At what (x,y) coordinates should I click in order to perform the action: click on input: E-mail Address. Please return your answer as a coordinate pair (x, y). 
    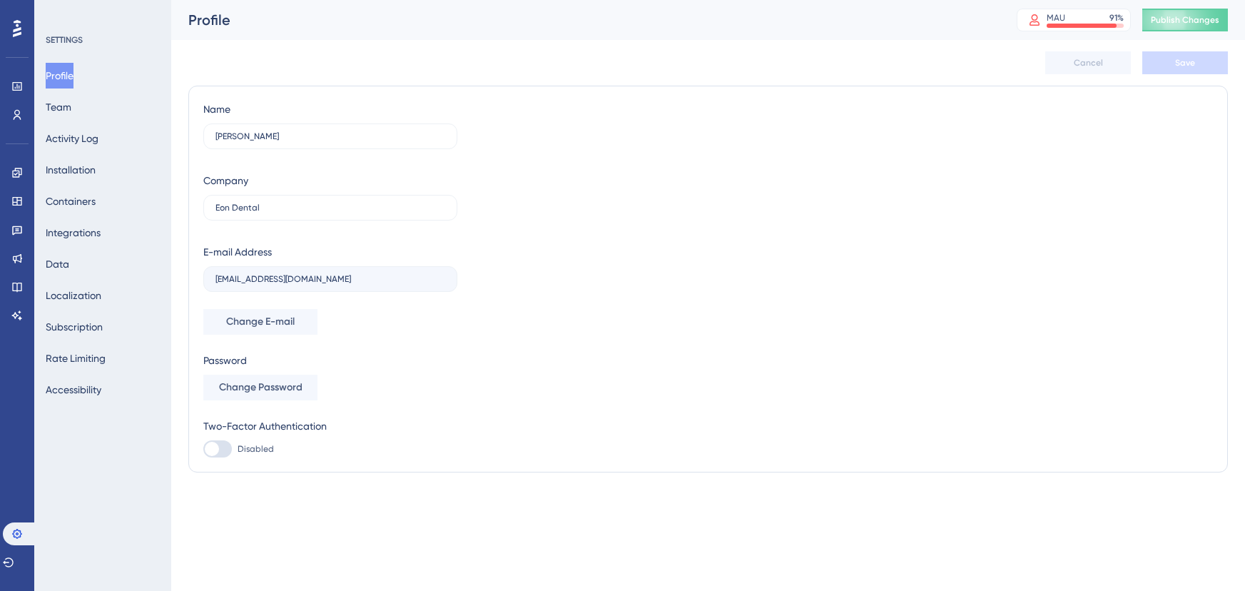
    Looking at the image, I should click on (330, 279).